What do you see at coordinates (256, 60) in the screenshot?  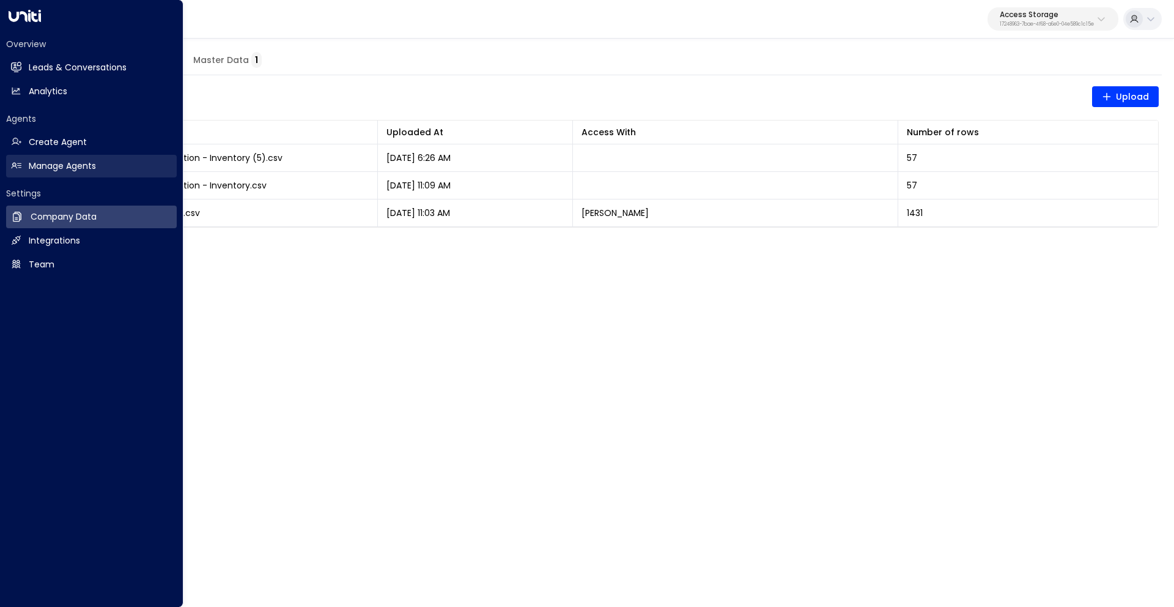 I see `span: 1` at bounding box center [256, 60].